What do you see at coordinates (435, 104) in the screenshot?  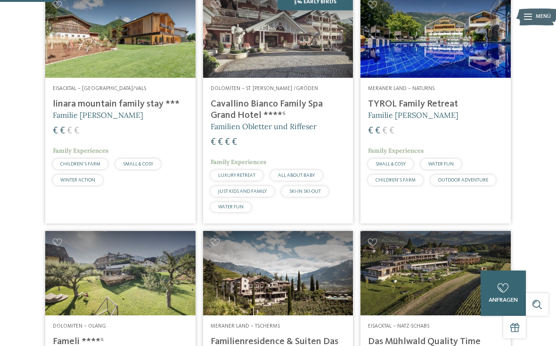 I see `h4: TYROL Family Retreat` at bounding box center [435, 104].